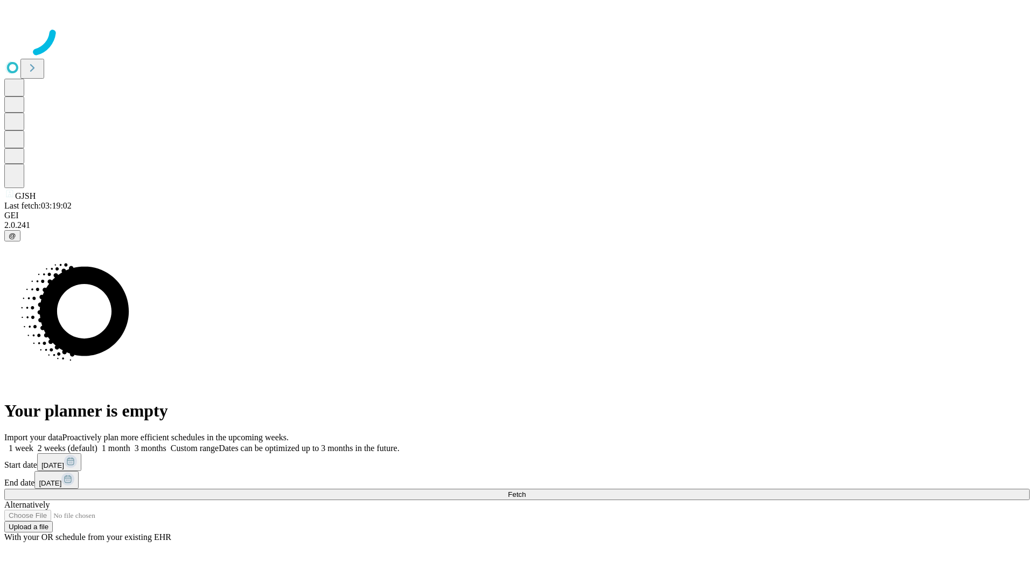 The height and width of the screenshot is (582, 1034). What do you see at coordinates (517, 494) in the screenshot?
I see `span: Fetch` at bounding box center [517, 494].